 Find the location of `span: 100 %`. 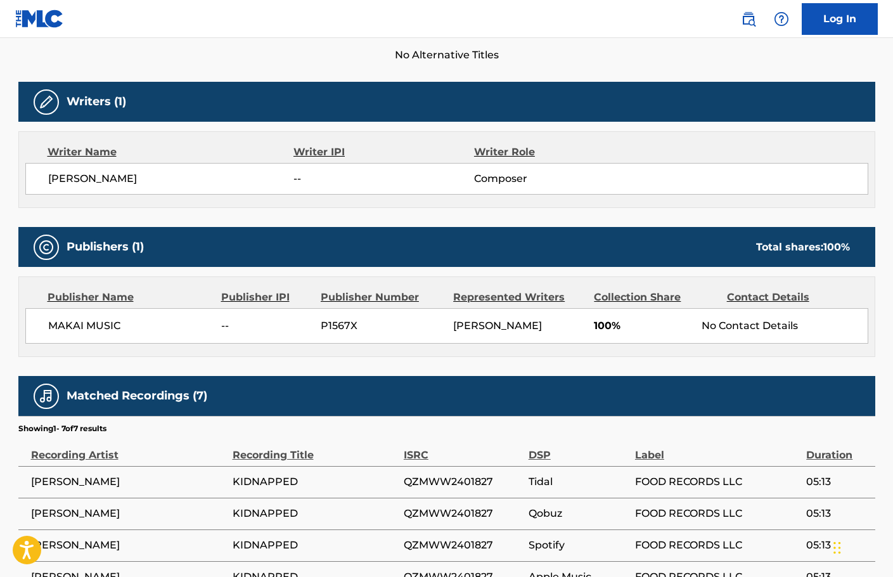

span: 100 % is located at coordinates (836, 247).